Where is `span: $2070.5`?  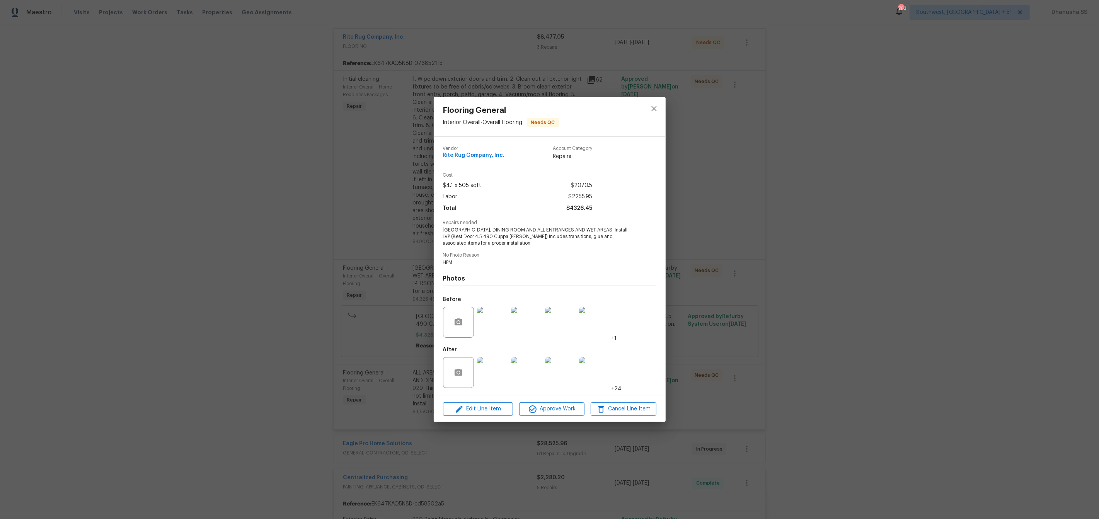 span: $2070.5 is located at coordinates (581, 185).